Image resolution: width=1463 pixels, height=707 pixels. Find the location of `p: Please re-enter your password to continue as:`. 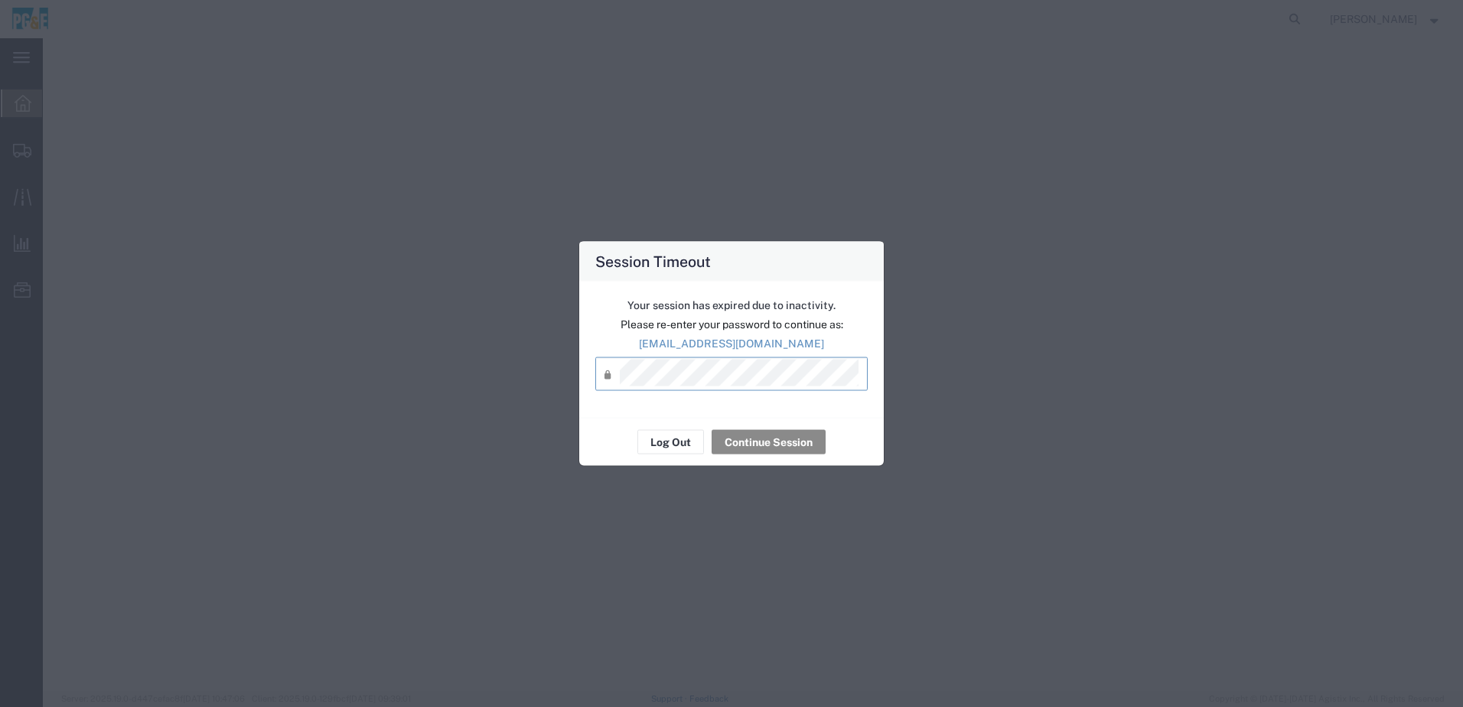

p: Please re-enter your password to continue as: is located at coordinates (731, 324).